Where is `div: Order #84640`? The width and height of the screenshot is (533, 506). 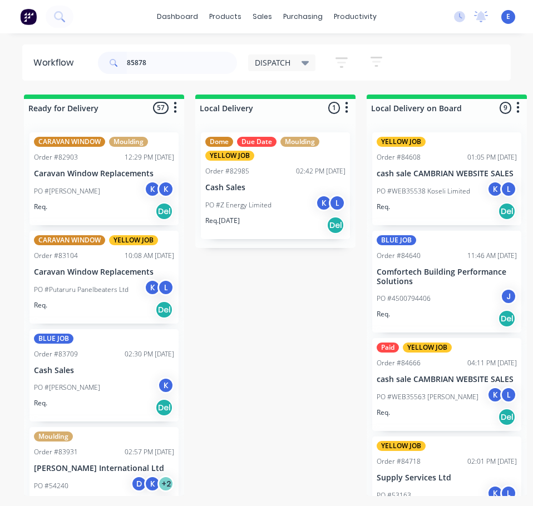
div: Order #84640 is located at coordinates (398, 256).